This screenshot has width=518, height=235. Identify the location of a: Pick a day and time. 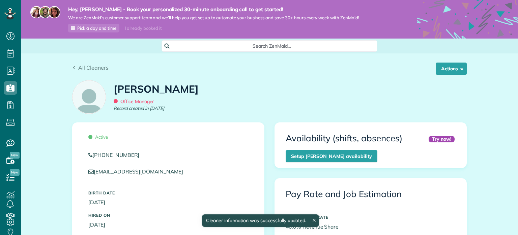
(94, 28).